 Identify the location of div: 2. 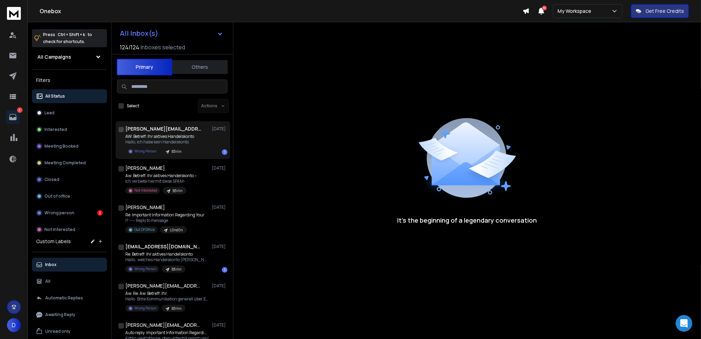
(100, 213).